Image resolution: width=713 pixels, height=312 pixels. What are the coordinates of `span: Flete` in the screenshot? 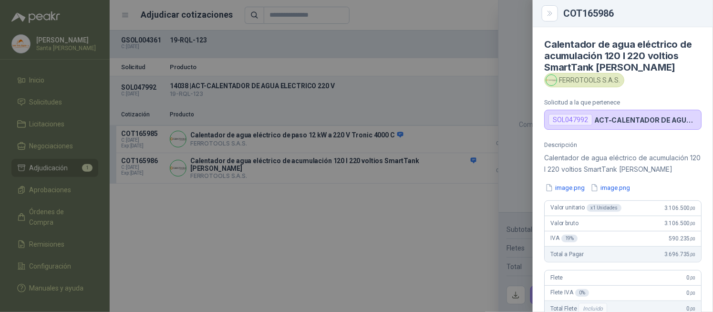 It's located at (557, 278).